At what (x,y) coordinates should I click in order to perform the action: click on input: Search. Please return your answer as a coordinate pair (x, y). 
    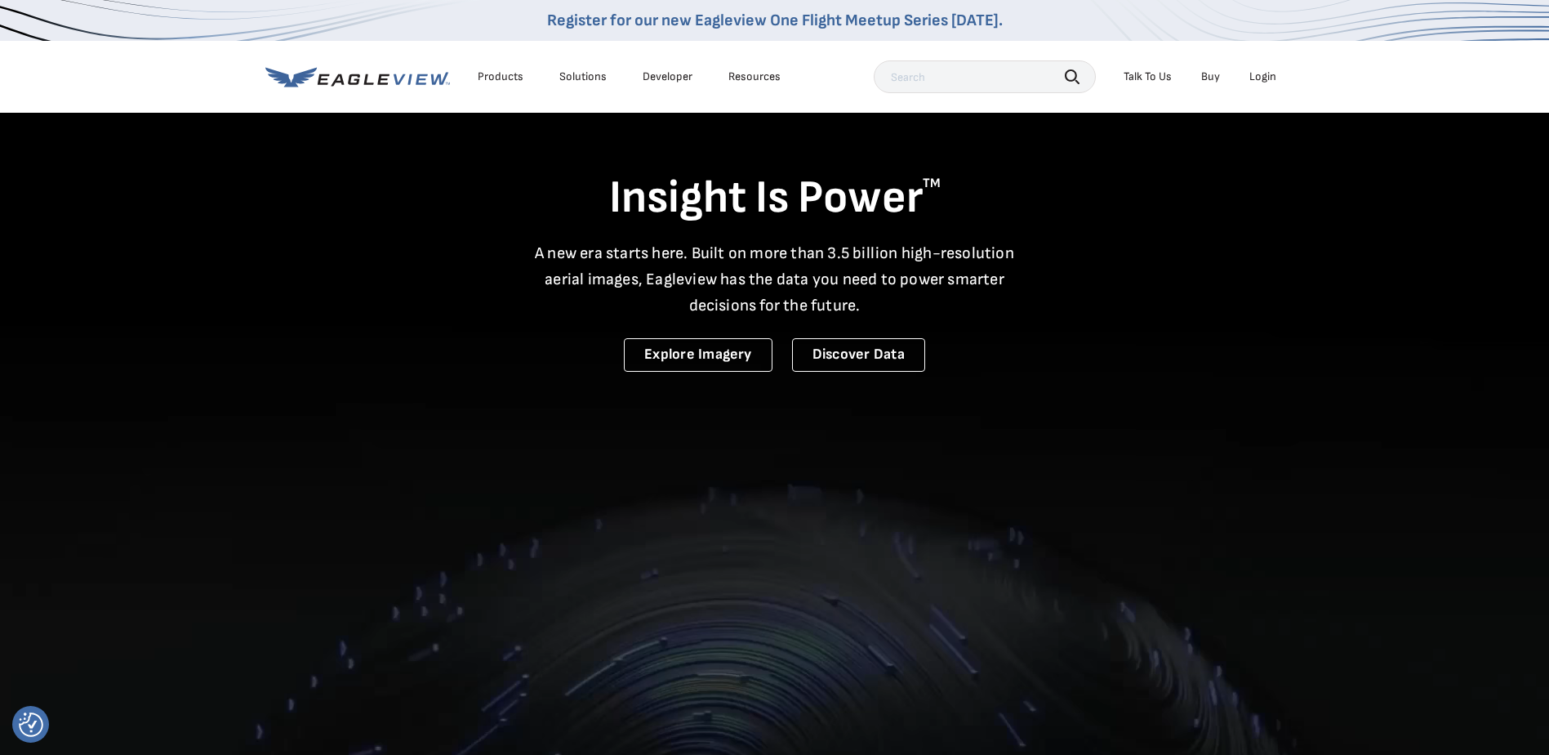
    Looking at the image, I should click on (985, 77).